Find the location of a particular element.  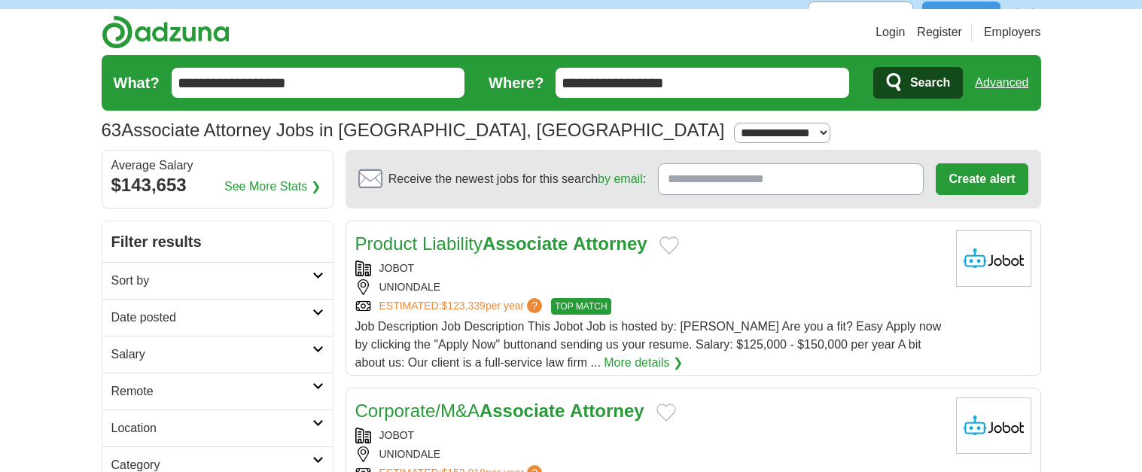

img: icon_close_no_bg.svg is located at coordinates (1025, 17).